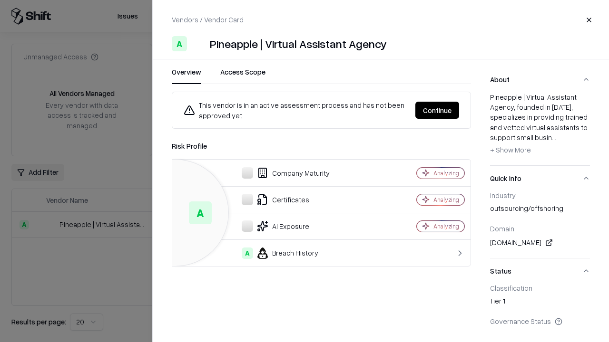  What do you see at coordinates (540, 303) in the screenshot?
I see `div: Tier 1` at bounding box center [540, 303].